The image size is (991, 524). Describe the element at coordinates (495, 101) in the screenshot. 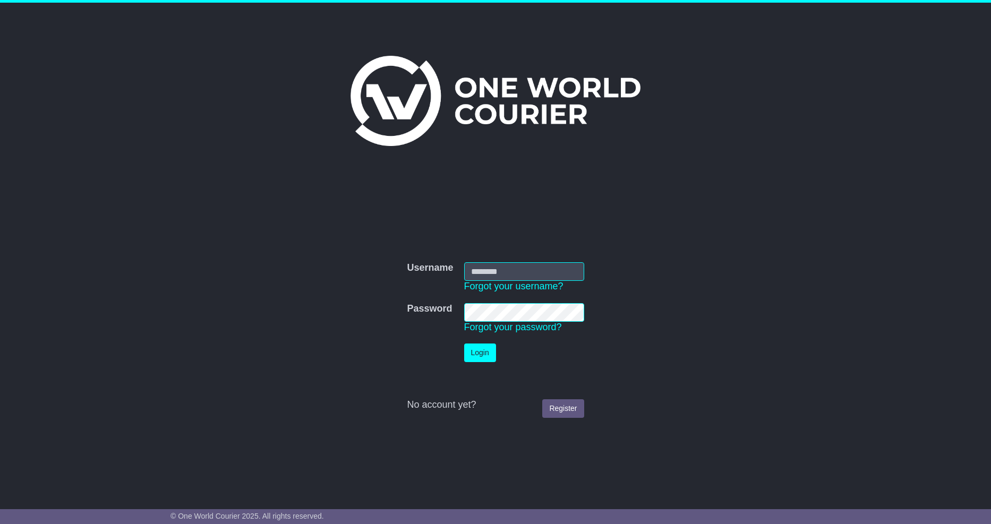

I see `img: One World` at that location.